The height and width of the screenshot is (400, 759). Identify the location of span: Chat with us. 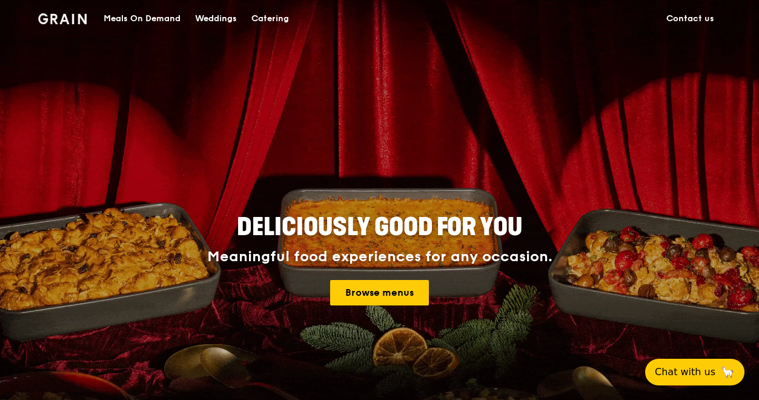
(685, 372).